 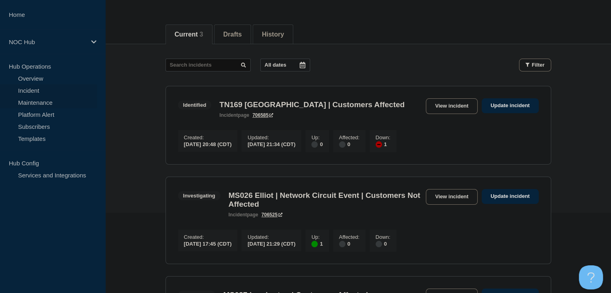 I want to click on span: Identified, so click(x=195, y=105).